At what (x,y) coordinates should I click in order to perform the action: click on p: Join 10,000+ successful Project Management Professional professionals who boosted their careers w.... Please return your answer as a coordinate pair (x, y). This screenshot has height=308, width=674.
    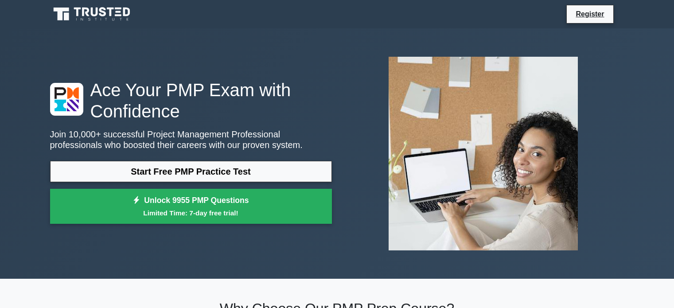
    Looking at the image, I should click on (191, 140).